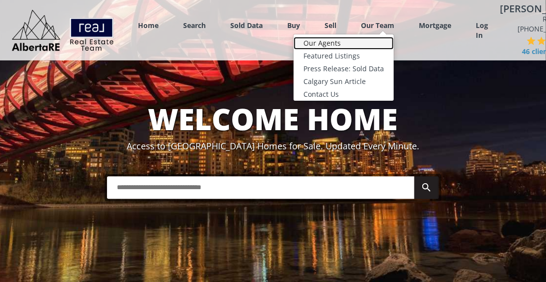 The height and width of the screenshot is (282, 546). What do you see at coordinates (194, 25) in the screenshot?
I see `a: Search` at bounding box center [194, 25].